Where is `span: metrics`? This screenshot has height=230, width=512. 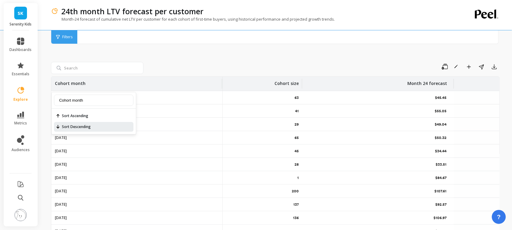
span: metrics is located at coordinates (21, 123).